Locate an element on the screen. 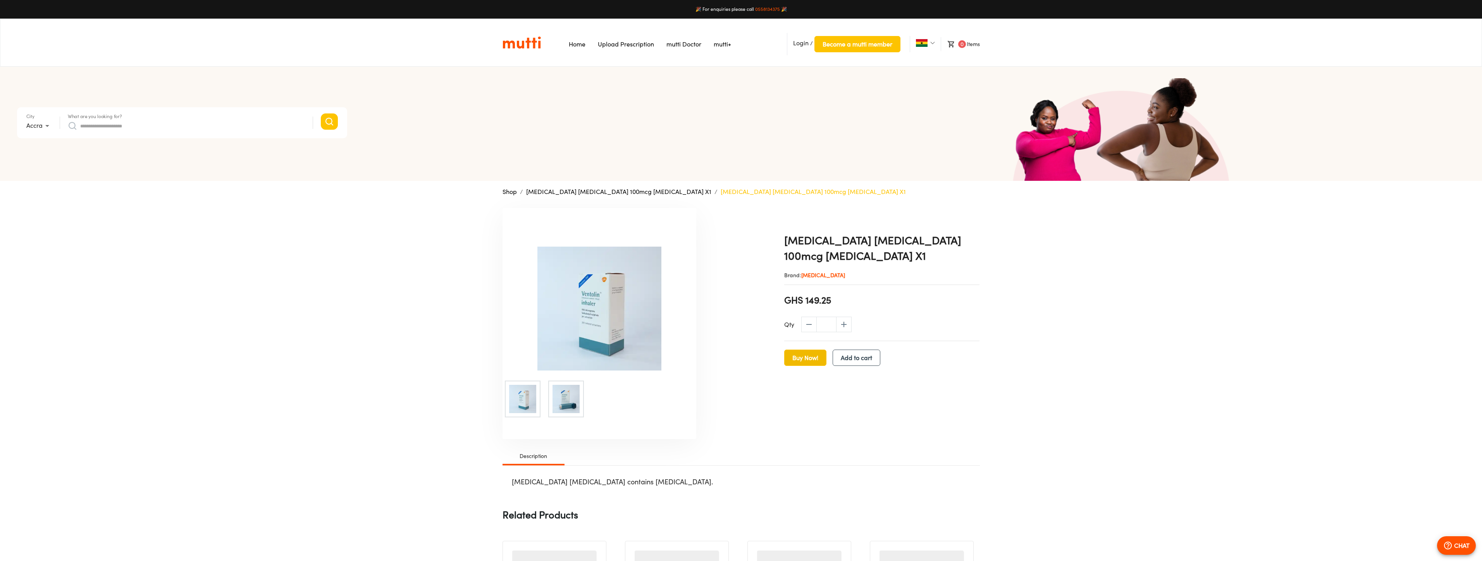 Image resolution: width=1482 pixels, height=561 pixels. a: Navigates to mutti+ page is located at coordinates (722, 44).